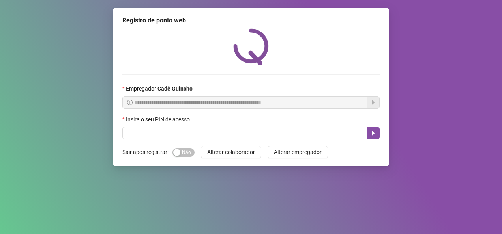 Image resolution: width=502 pixels, height=234 pixels. What do you see at coordinates (231, 152) in the screenshot?
I see `button: Alterar colaborador` at bounding box center [231, 152].